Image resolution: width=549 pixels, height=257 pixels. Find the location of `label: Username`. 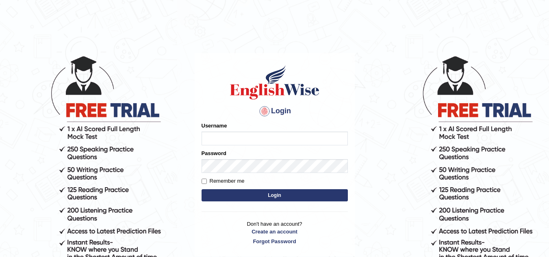

label: Username is located at coordinates (214, 126).